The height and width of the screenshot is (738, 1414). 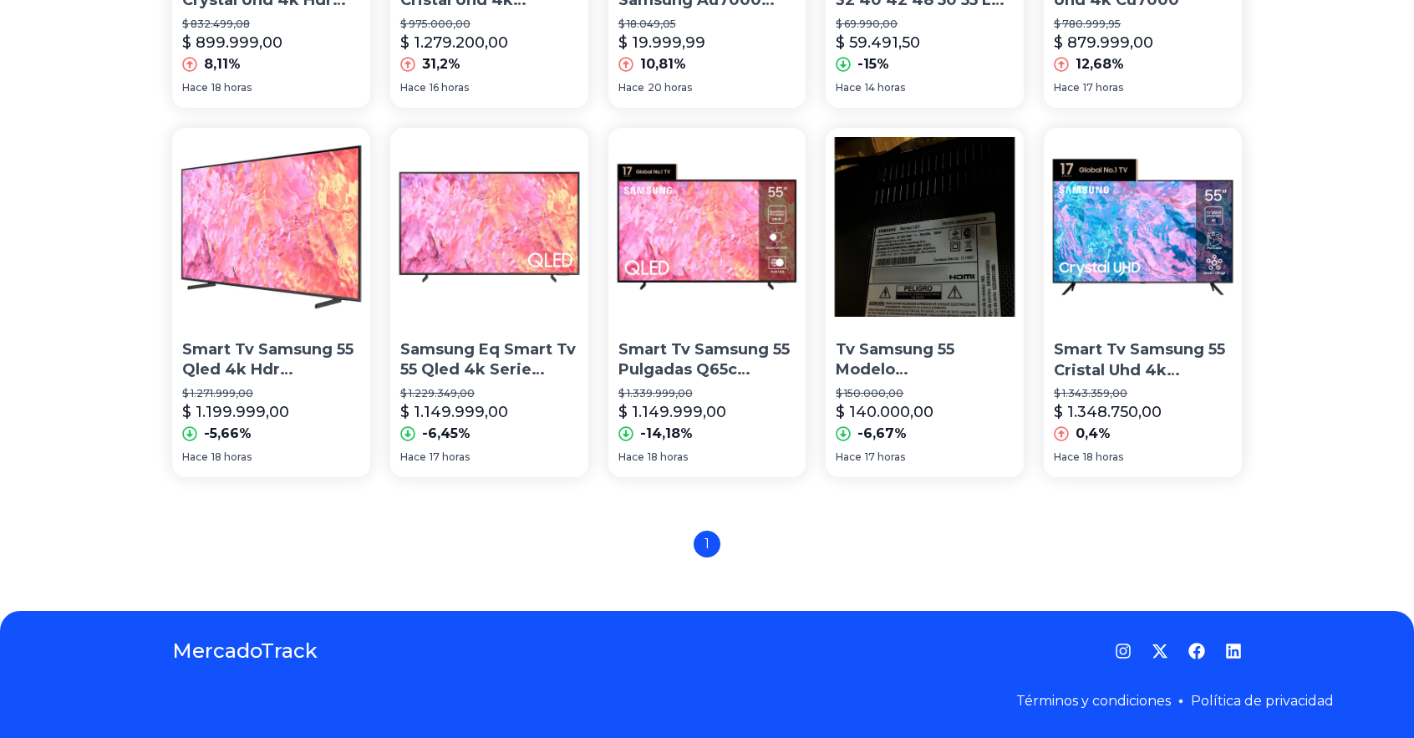 What do you see at coordinates (271, 394) in the screenshot?
I see `p: $ 1.271.999,00` at bounding box center [271, 394].